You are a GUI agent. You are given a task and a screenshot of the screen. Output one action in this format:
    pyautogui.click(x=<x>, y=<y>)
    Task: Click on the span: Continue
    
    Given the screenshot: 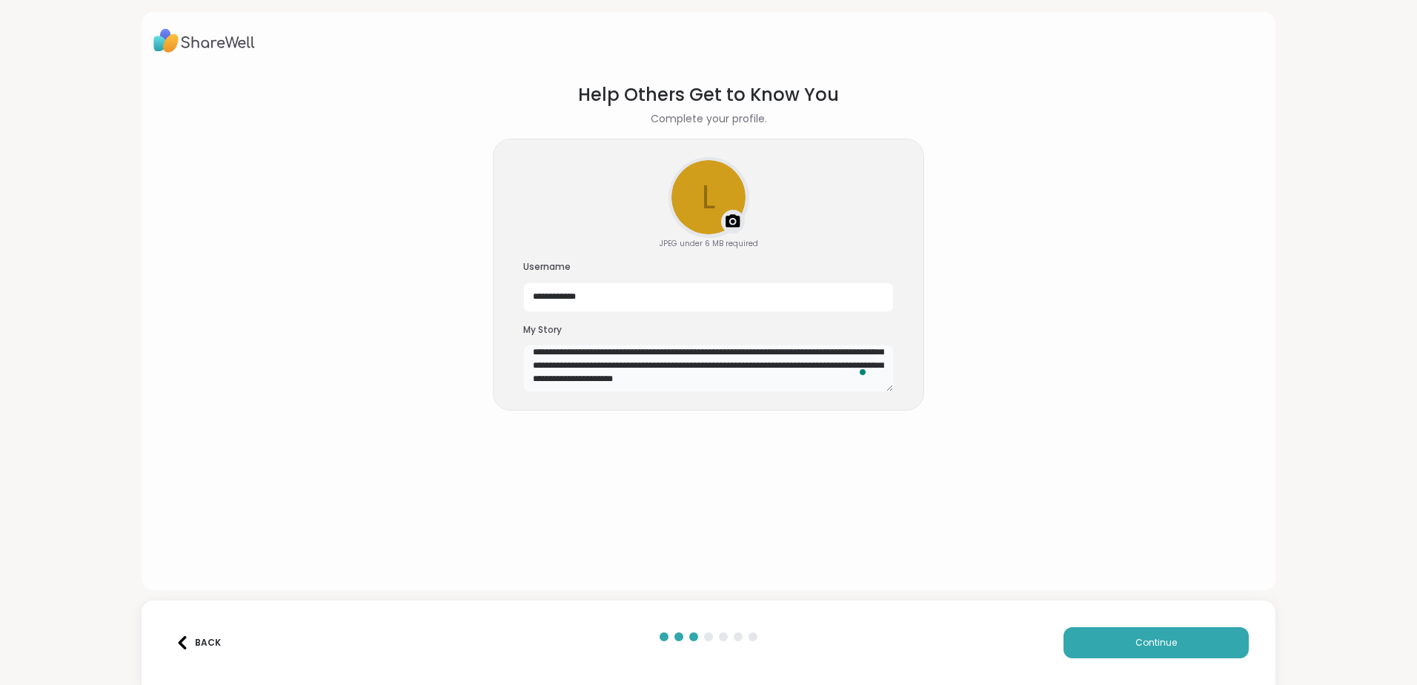 What is the action you would take?
    pyautogui.click(x=1156, y=643)
    